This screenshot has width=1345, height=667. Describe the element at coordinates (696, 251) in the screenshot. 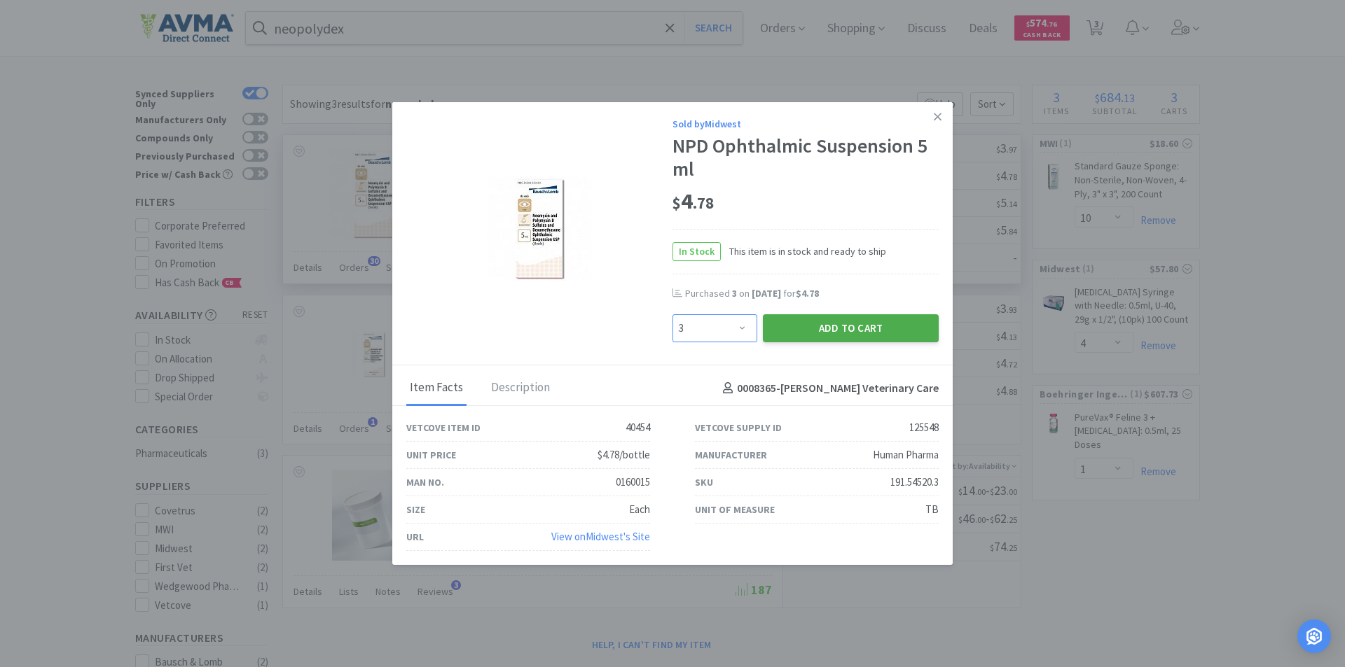

I see `span: In Stock` at that location.